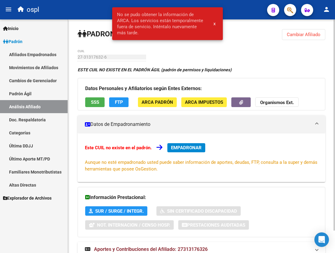 The image size is (335, 253). I want to click on button: SSS, so click(95, 102).